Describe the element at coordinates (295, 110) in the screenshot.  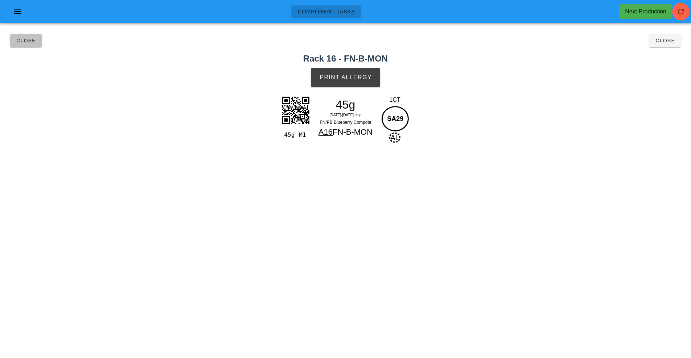
I see `img: d1MkVemQRZELqs5UDHanwyr8YyPhbK4Rs9sRryQmY2J0KnAhmIItKBKYrRPytkA5R1VUbVQLxe9UFSNWN30PUVW4goC8nq3DX...` at that location.